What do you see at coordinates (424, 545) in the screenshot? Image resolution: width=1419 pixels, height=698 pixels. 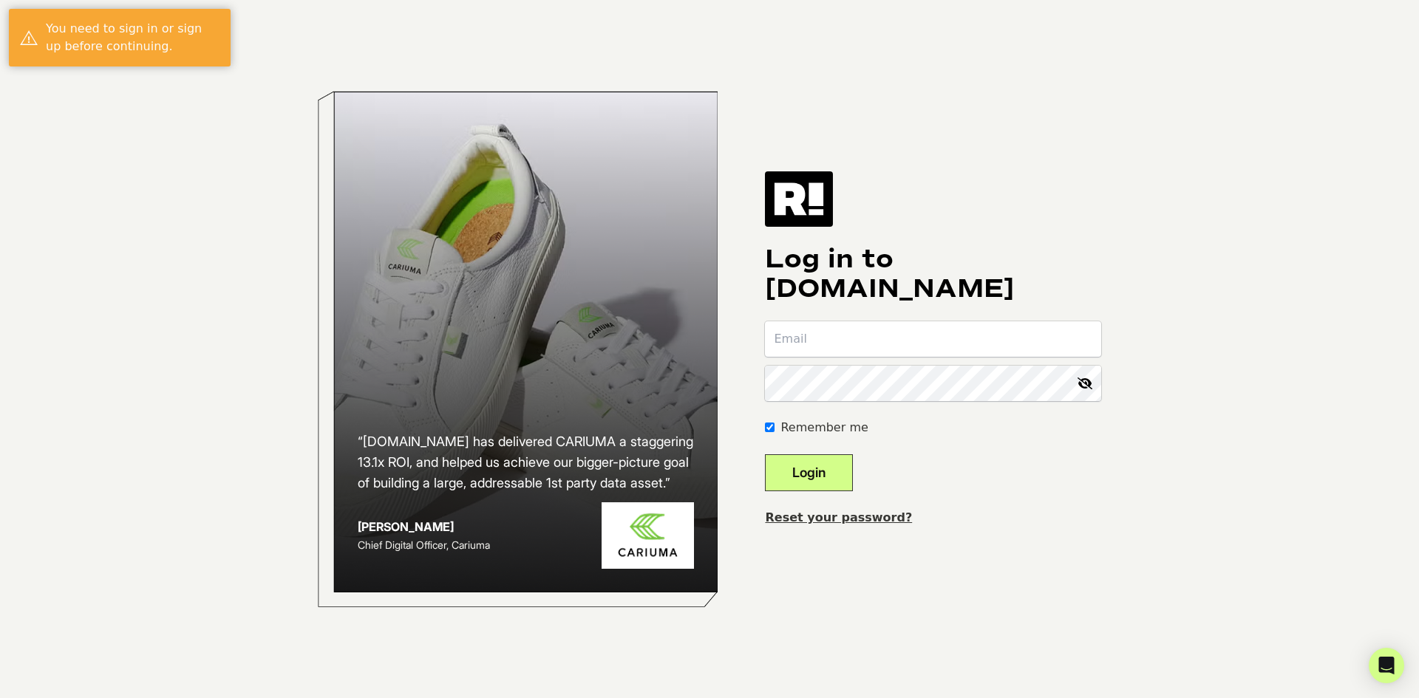 I see `span: Chief Digital Officer, Cariuma` at bounding box center [424, 545].